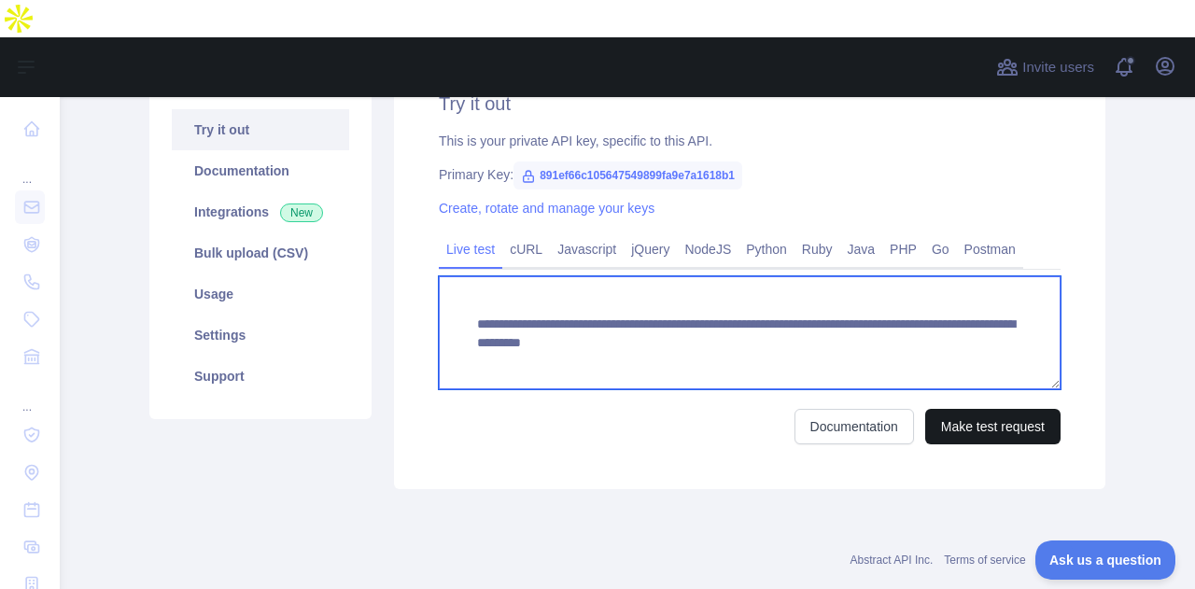 Image resolution: width=1195 pixels, height=589 pixels. Describe the element at coordinates (993, 427) in the screenshot. I see `button: Make test request` at that location.